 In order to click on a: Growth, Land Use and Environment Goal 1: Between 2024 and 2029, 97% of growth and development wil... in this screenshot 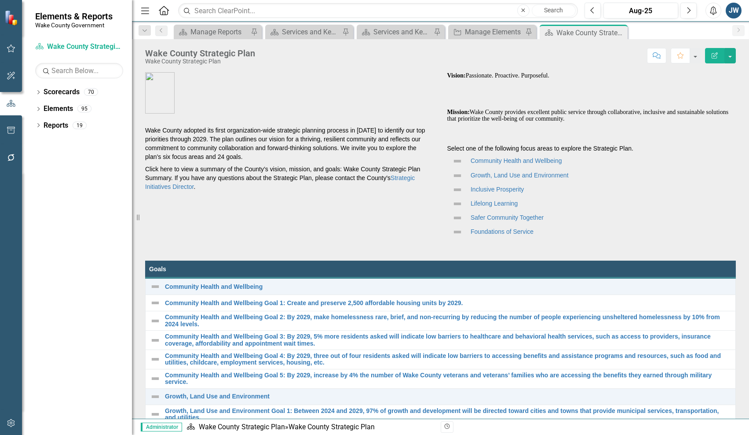, I will do `click(448, 414)`.